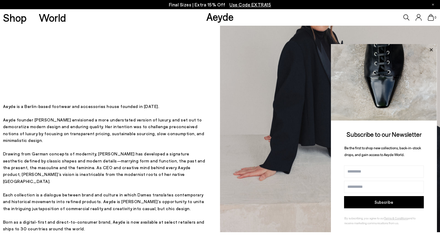 This screenshot has height=238, width=440. Describe the element at coordinates (15, 17) in the screenshot. I see `a: Shop` at that location.